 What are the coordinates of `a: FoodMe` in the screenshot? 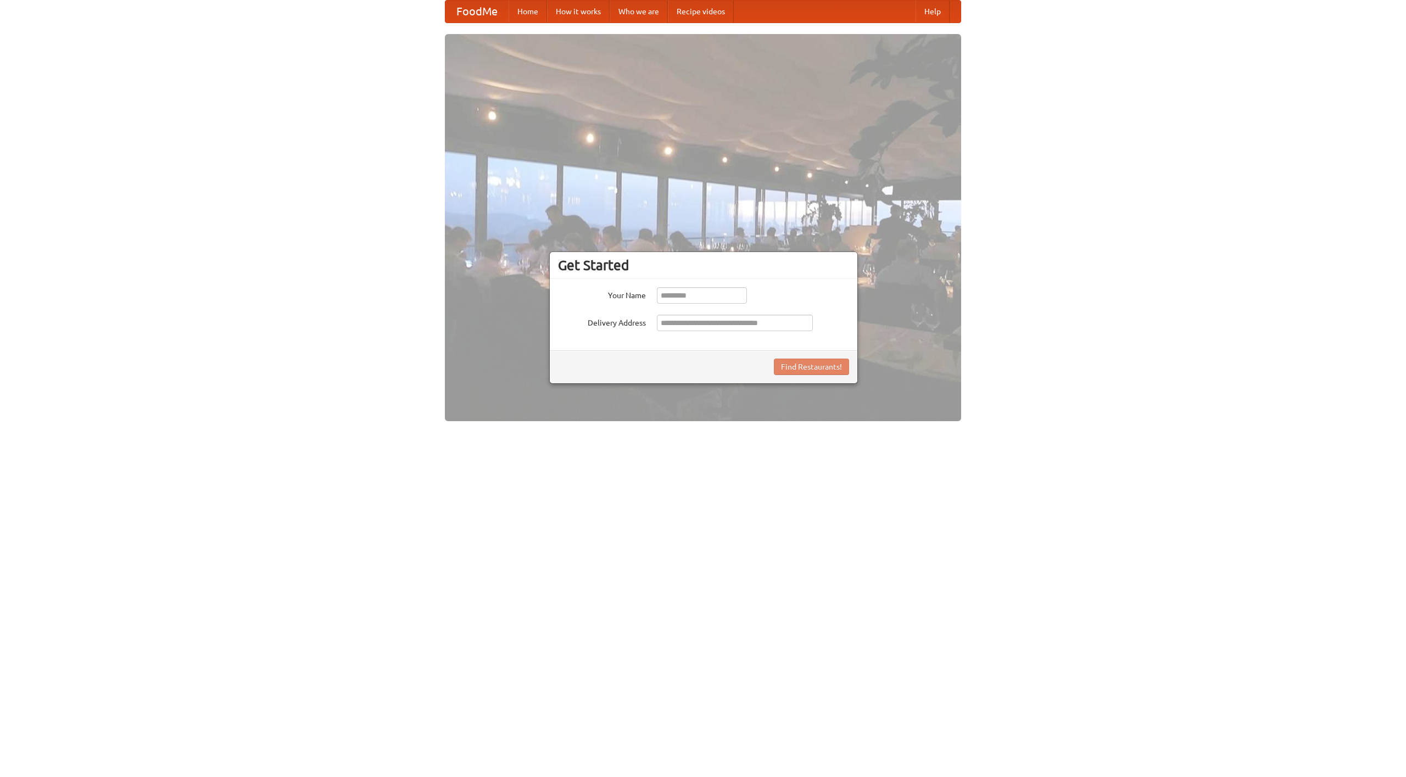 It's located at (477, 12).